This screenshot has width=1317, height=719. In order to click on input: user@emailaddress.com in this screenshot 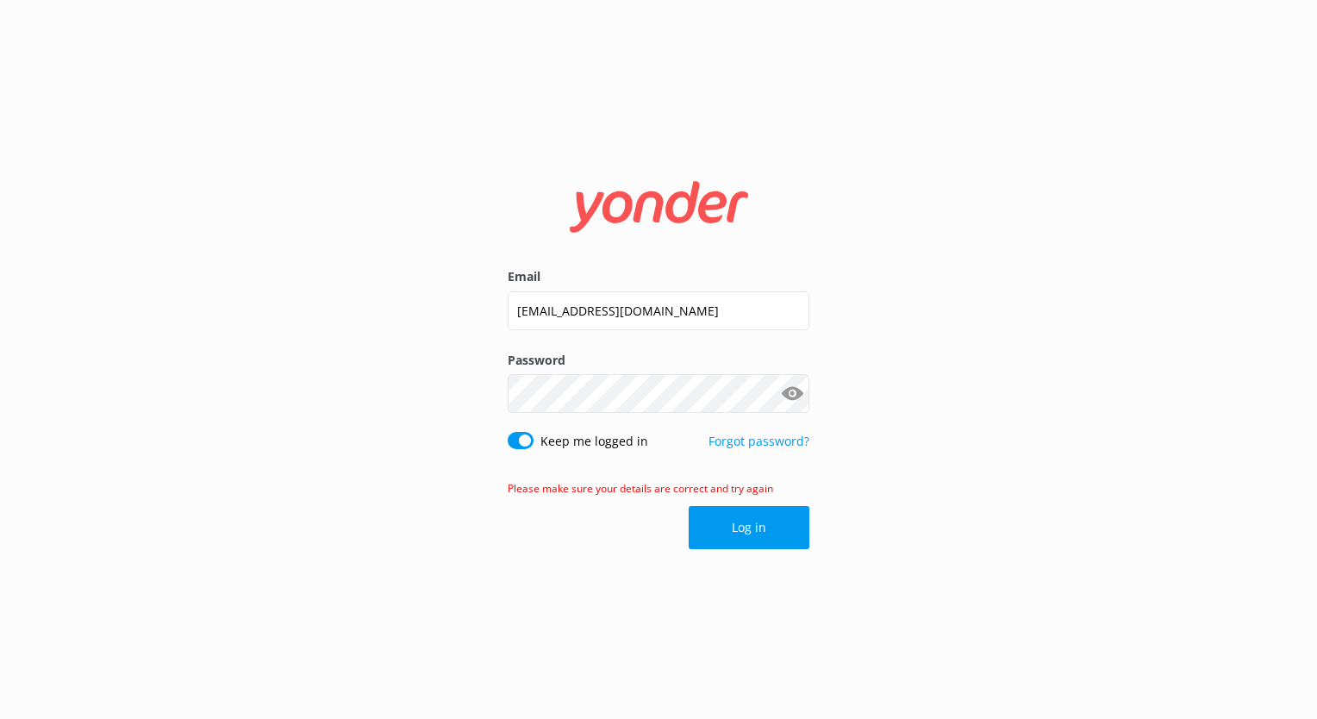, I will do `click(658, 310)`.